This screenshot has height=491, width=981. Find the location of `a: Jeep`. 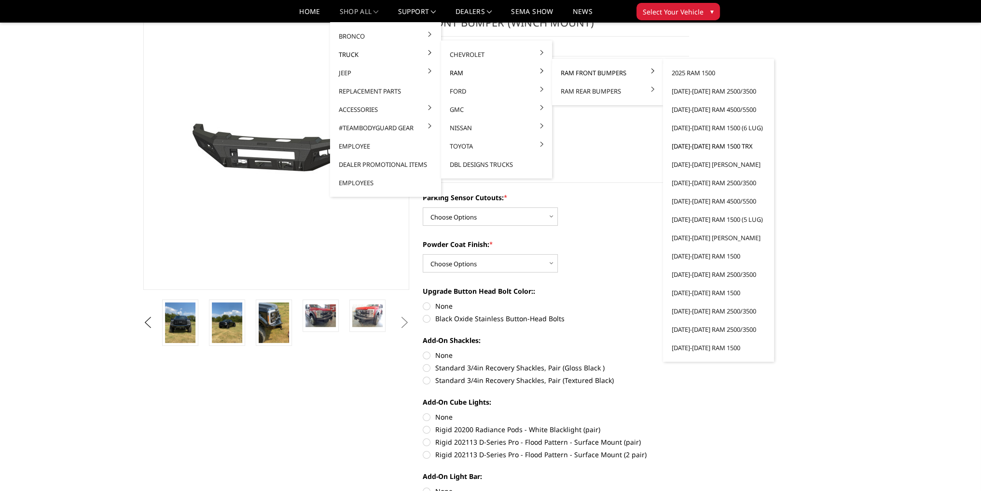

a: Jeep is located at coordinates (386, 73).